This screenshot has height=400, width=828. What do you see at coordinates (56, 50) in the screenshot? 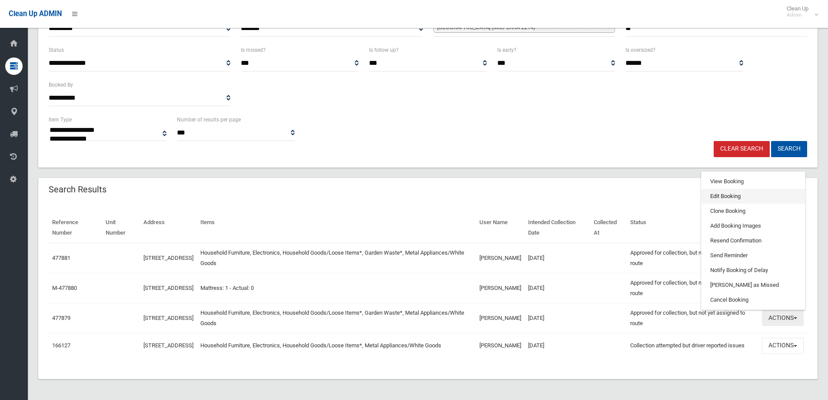
I see `label: Status` at bounding box center [56, 50].